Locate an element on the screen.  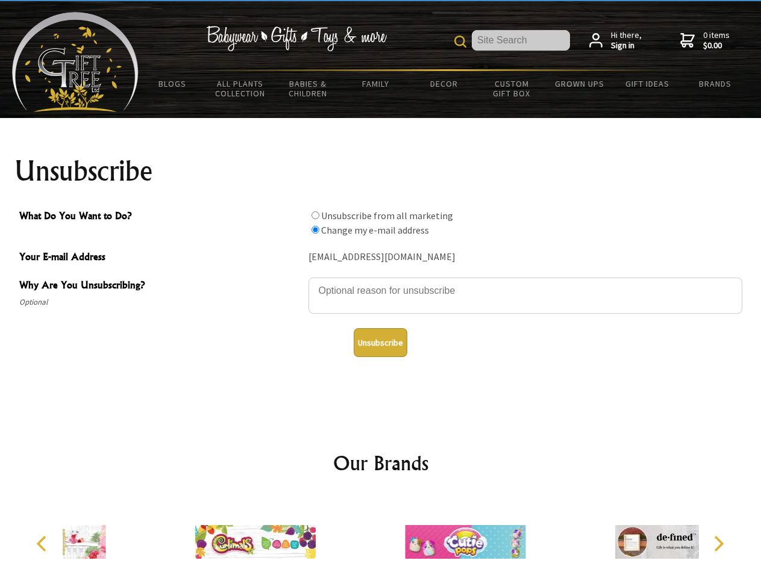
a: Hi there,Sign in is located at coordinates (615, 40).